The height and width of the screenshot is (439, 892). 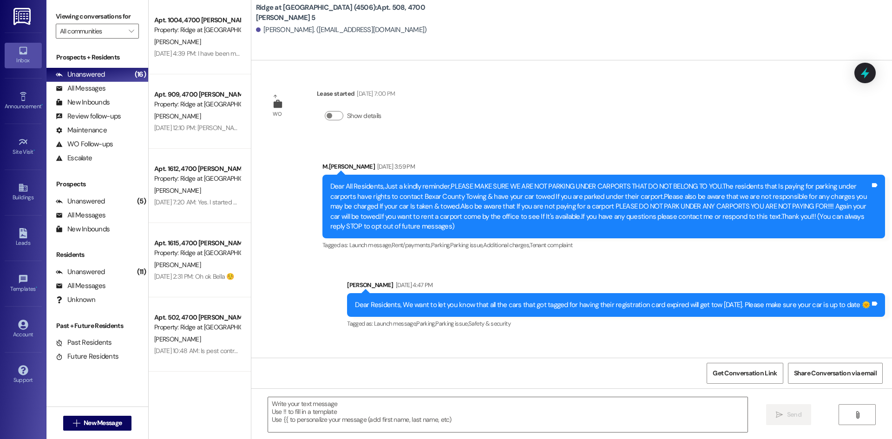 I want to click on button: Get Conversation Link, so click(x=745, y=373).